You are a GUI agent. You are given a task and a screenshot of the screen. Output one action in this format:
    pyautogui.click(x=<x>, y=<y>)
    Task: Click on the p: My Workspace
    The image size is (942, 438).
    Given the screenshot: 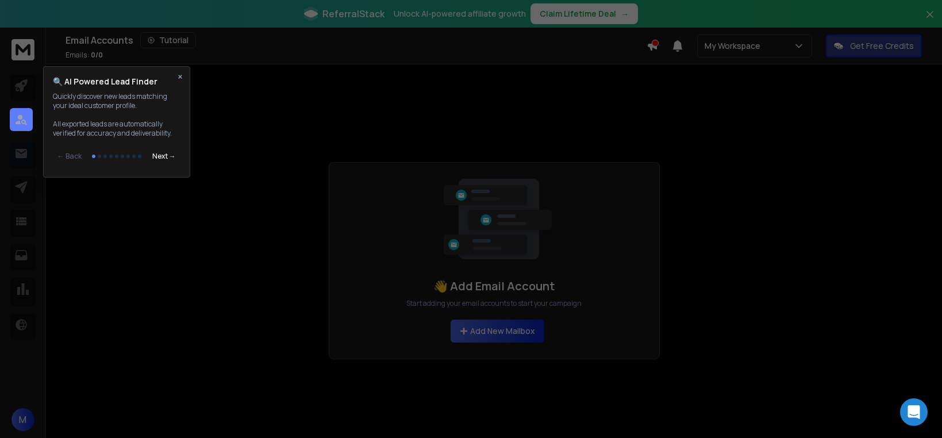 What is the action you would take?
    pyautogui.click(x=735, y=46)
    